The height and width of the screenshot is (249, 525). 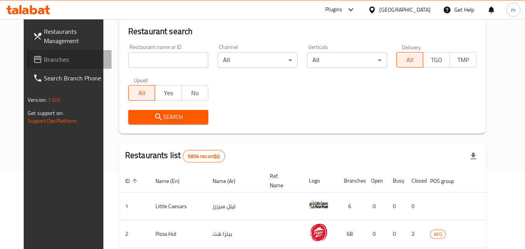 I want to click on h2: Restaurant search, so click(x=302, y=31).